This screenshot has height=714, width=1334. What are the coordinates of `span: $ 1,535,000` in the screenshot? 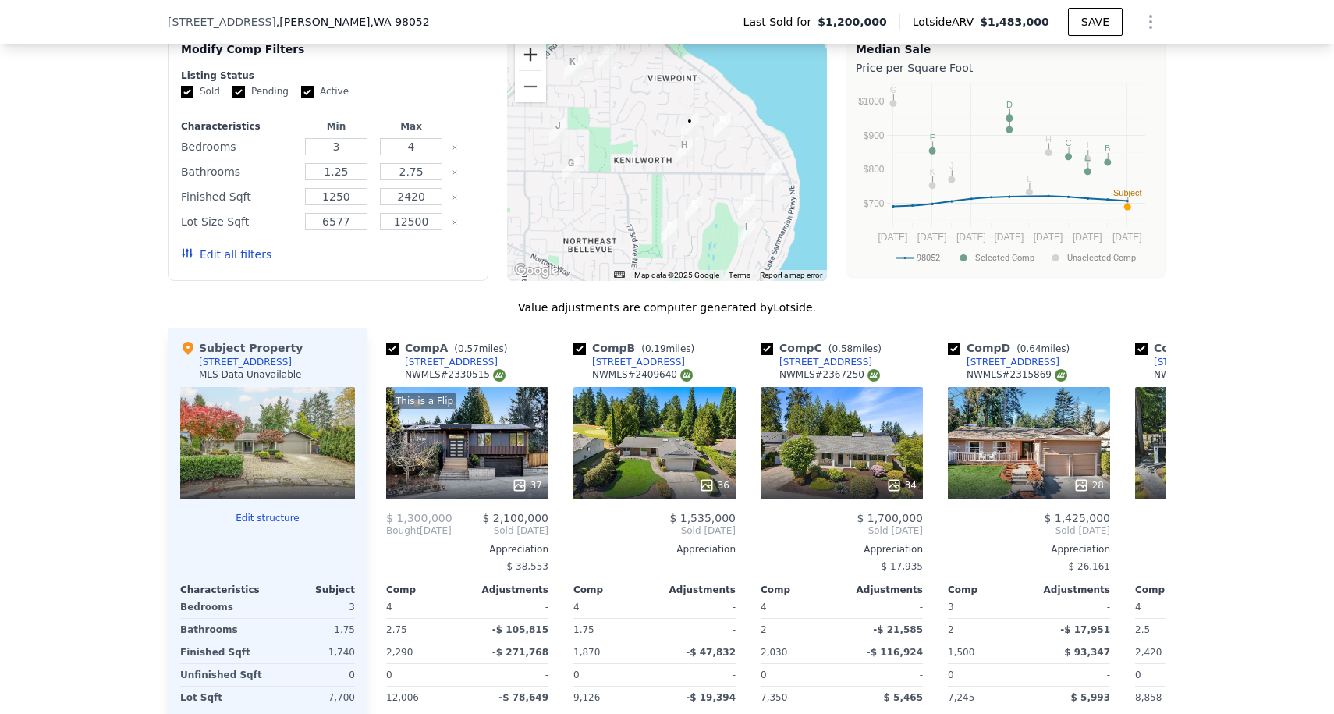 It's located at (702, 518).